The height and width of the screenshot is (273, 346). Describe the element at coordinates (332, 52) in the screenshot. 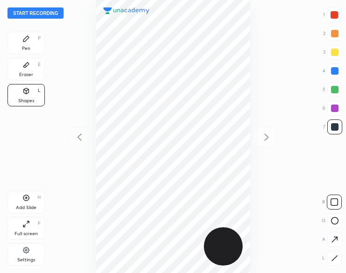

I see `div: 3` at that location.